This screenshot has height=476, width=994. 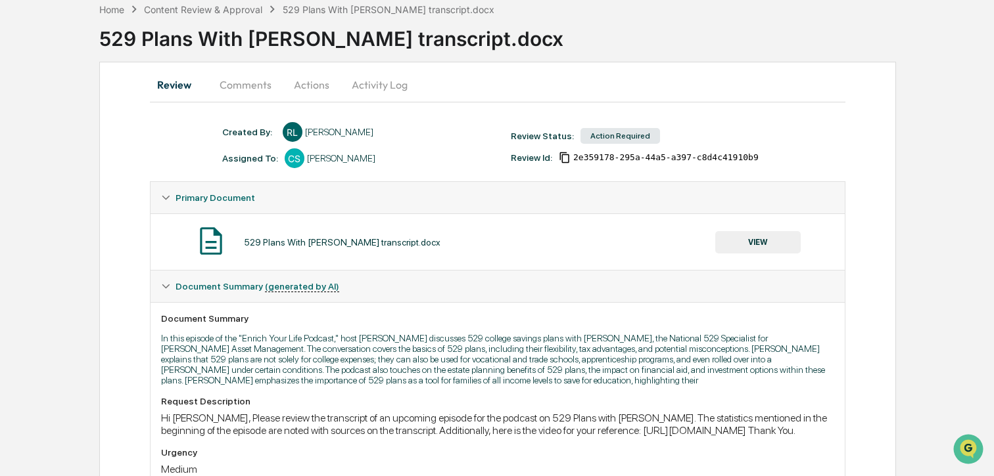 I want to click on a: 🔎Data Lookup, so click(x=48, y=197).